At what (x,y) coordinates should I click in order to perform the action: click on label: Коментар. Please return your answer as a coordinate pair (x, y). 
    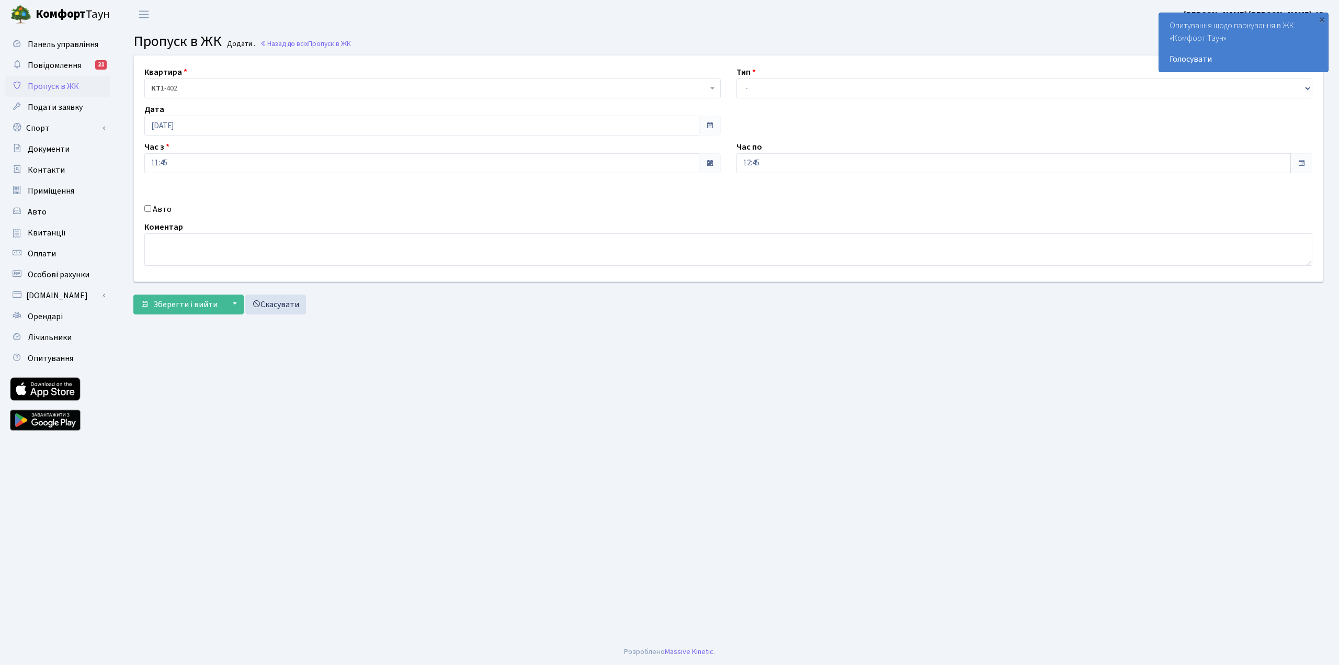
    Looking at the image, I should click on (164, 227).